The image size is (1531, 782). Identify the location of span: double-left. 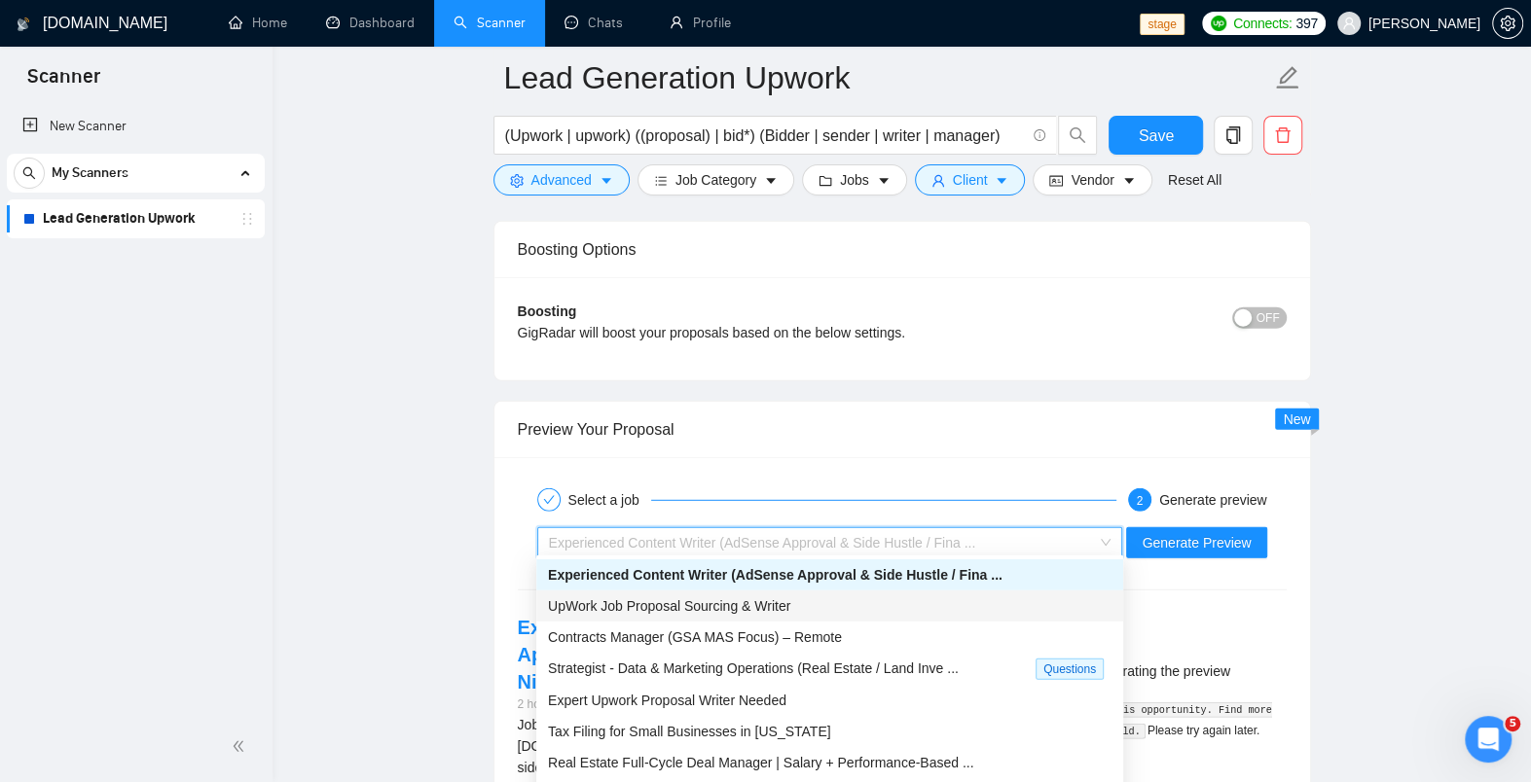
(241, 746).